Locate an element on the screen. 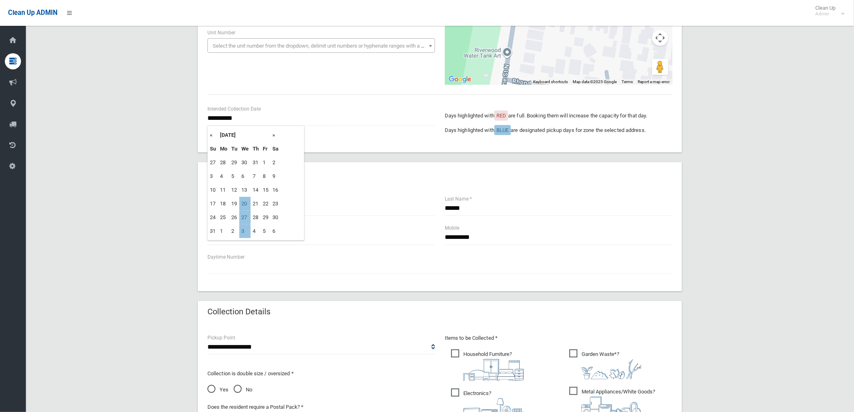 This screenshot has width=854, height=412. header: Personal Details is located at coordinates (237, 173).